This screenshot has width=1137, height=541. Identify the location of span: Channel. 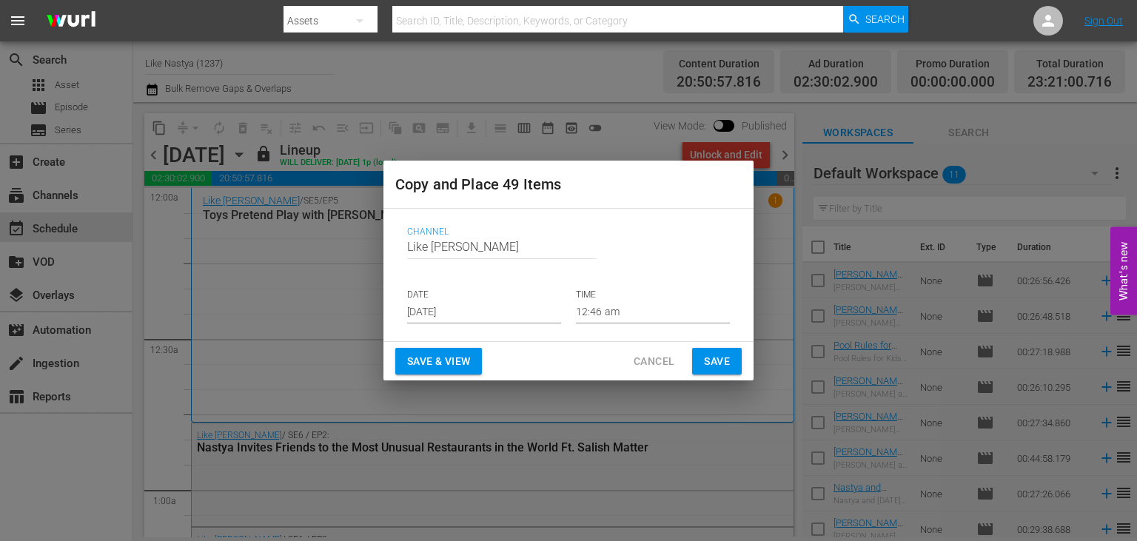
(565, 232).